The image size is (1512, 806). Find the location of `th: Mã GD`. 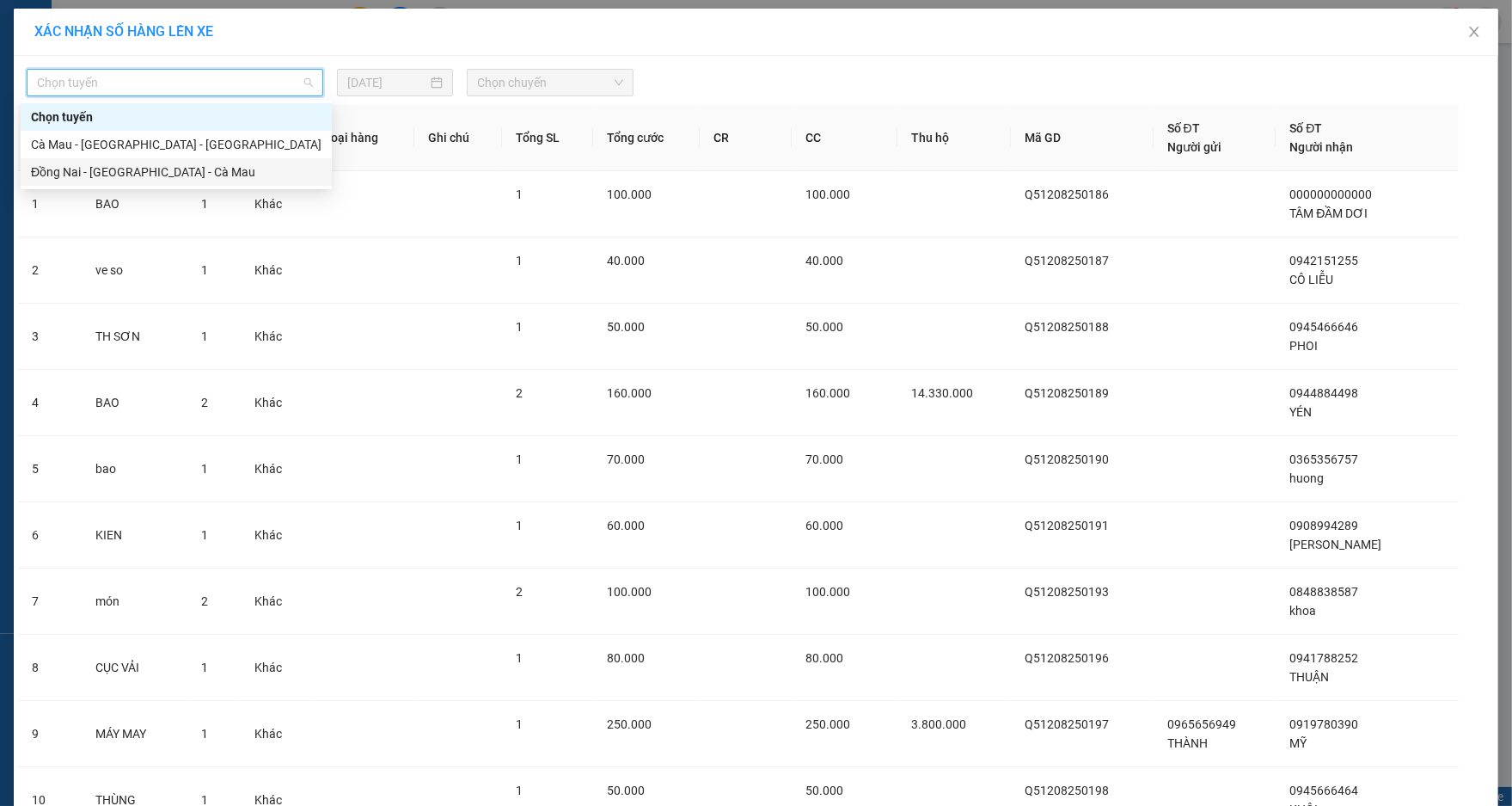

th: Mã GD is located at coordinates (1082, 137).